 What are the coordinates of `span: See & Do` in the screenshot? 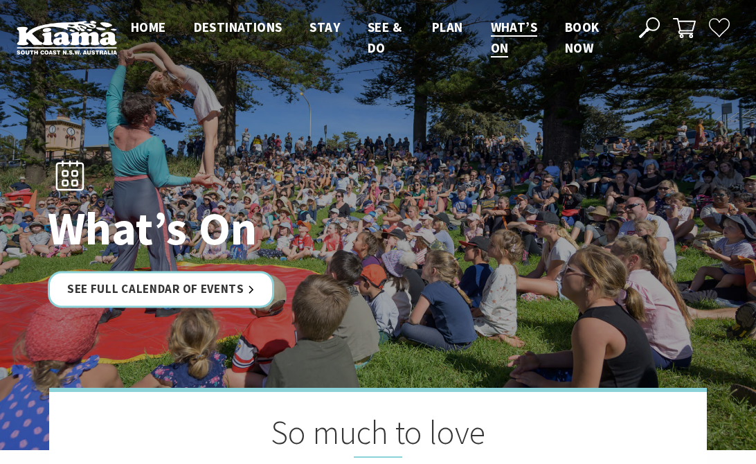 It's located at (384, 37).